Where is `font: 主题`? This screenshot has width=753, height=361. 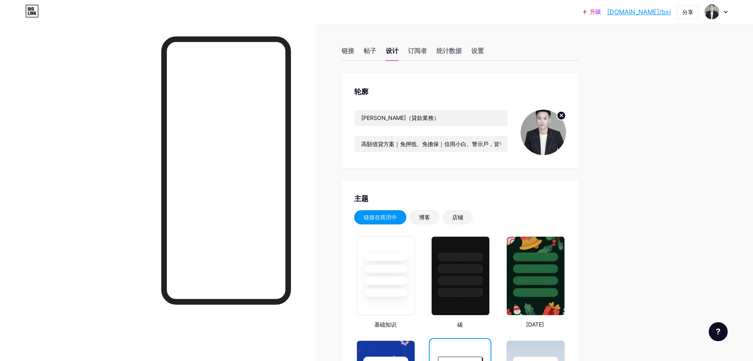 font: 主题 is located at coordinates (362, 198).